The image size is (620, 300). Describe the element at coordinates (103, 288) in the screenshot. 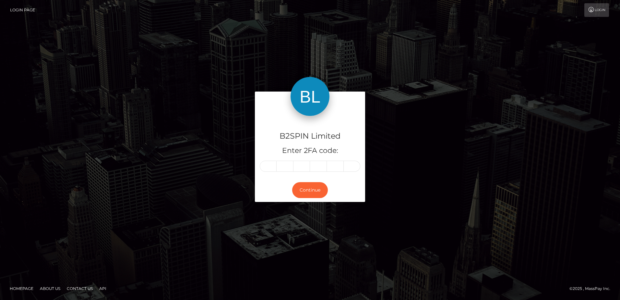

I see `a: API` at that location.